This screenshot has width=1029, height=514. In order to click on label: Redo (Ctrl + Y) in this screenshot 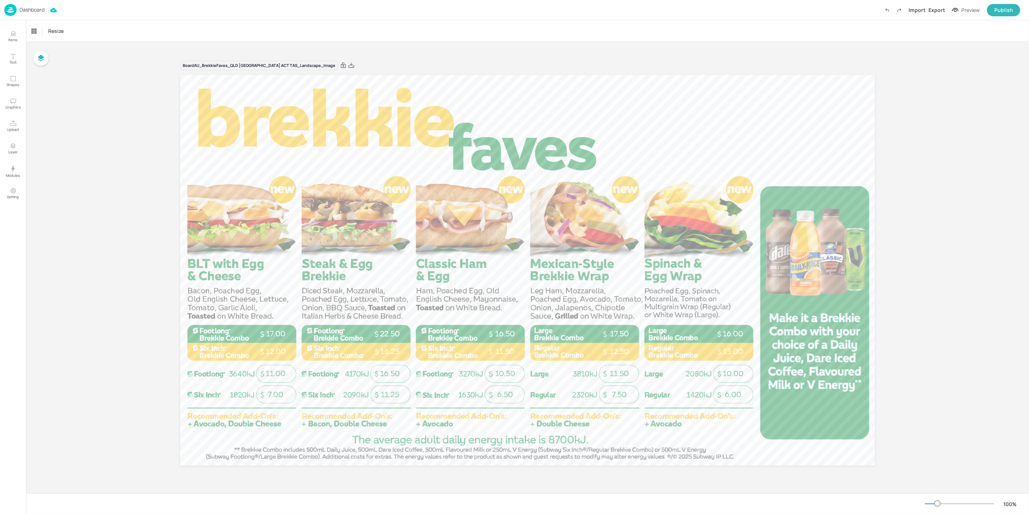, I will do `click(900, 10)`.